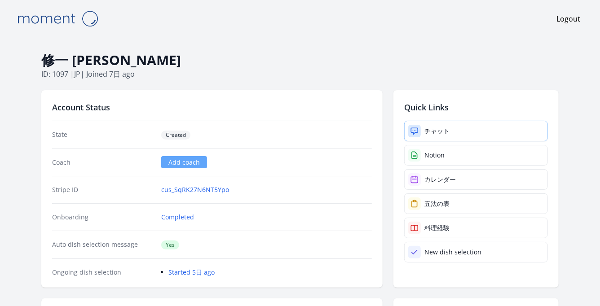  I want to click on a: 料理経験, so click(476, 228).